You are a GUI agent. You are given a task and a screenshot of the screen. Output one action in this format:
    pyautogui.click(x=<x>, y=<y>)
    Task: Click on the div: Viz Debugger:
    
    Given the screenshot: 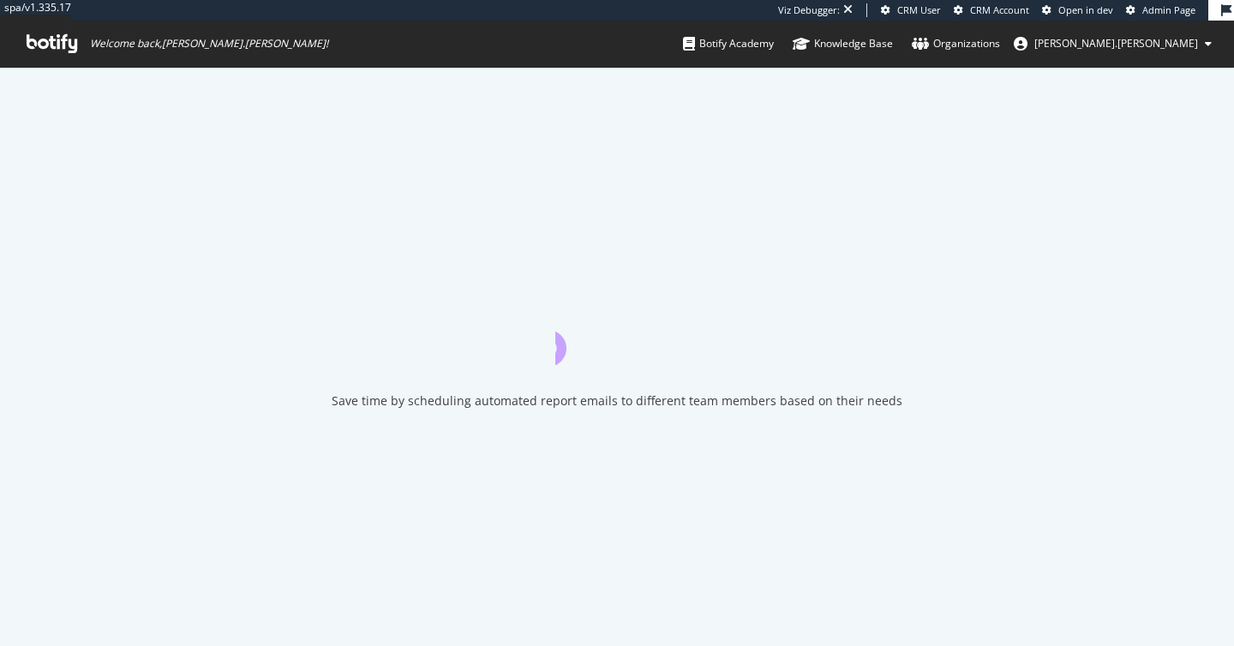 What is the action you would take?
    pyautogui.click(x=809, y=10)
    